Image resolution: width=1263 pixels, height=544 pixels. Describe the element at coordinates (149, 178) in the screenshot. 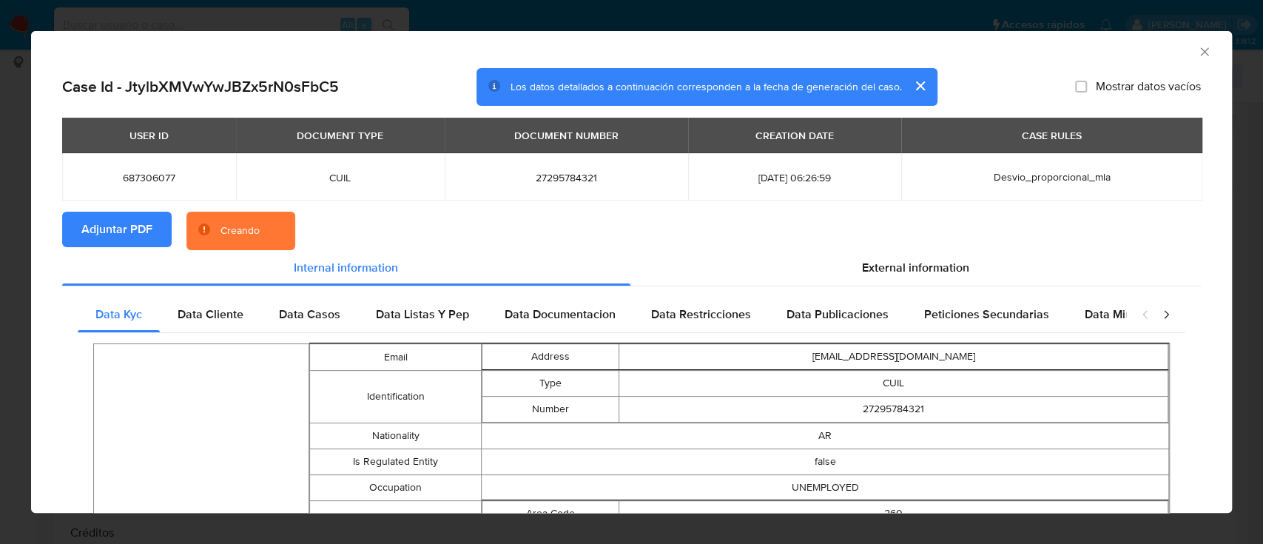

I see `span: 687306077` at that location.